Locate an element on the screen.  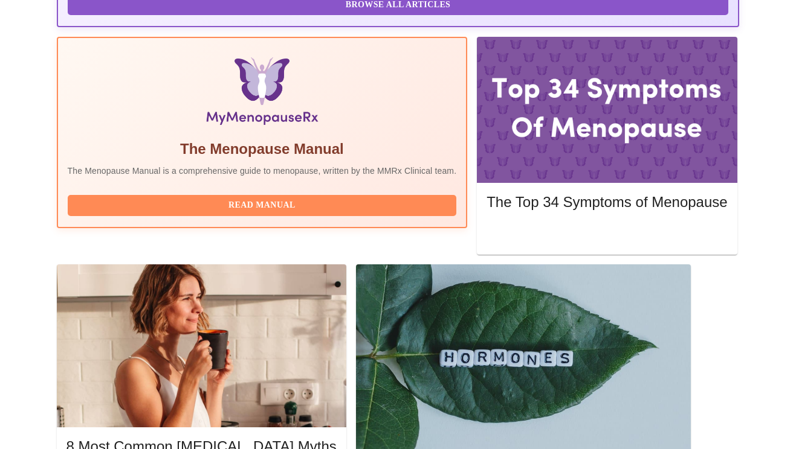
img: Menopause Manual is located at coordinates (262, 94).